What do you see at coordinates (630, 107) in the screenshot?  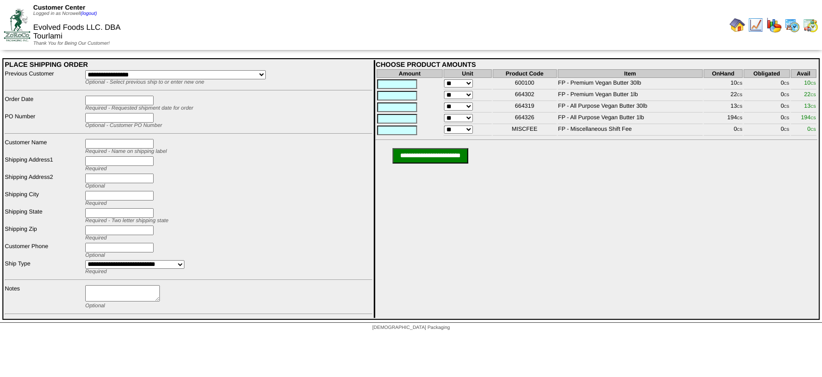 I see `td: FP - All Purpose Vegan Butter 30lb` at bounding box center [630, 107].